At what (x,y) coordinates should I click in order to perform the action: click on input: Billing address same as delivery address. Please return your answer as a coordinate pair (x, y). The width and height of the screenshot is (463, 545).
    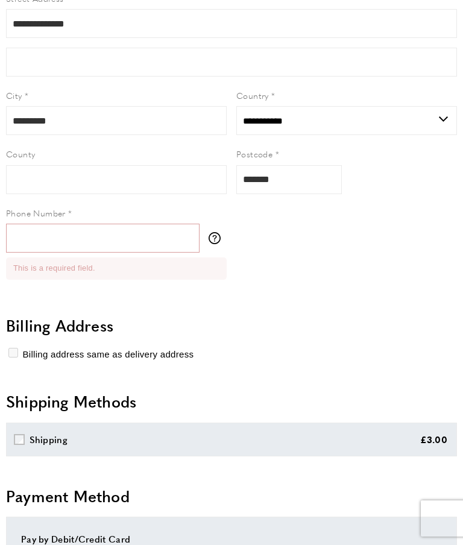
    Looking at the image, I should click on (13, 353).